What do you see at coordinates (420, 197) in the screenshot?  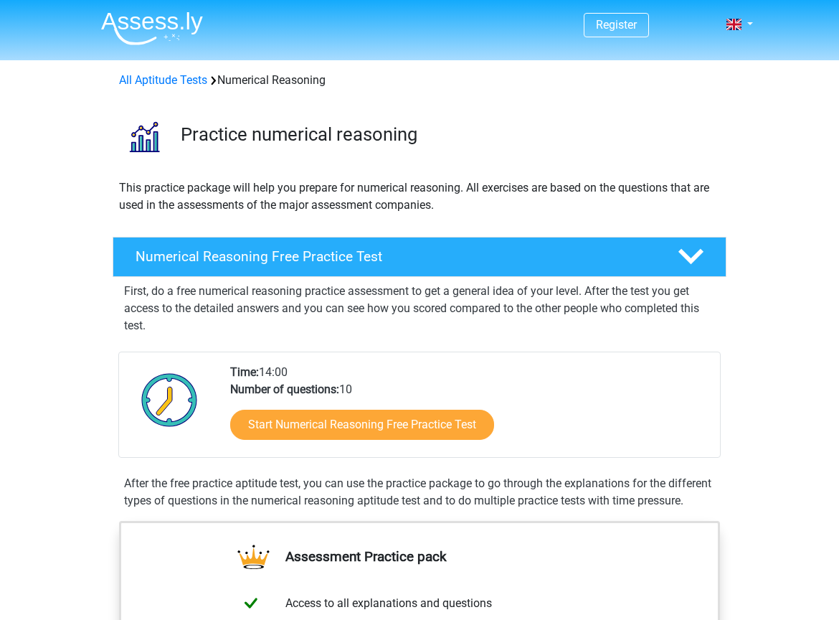 I see `p: This practice package will help you prepare for numerical reasoning. All exercises are based on t...` at bounding box center [420, 197].